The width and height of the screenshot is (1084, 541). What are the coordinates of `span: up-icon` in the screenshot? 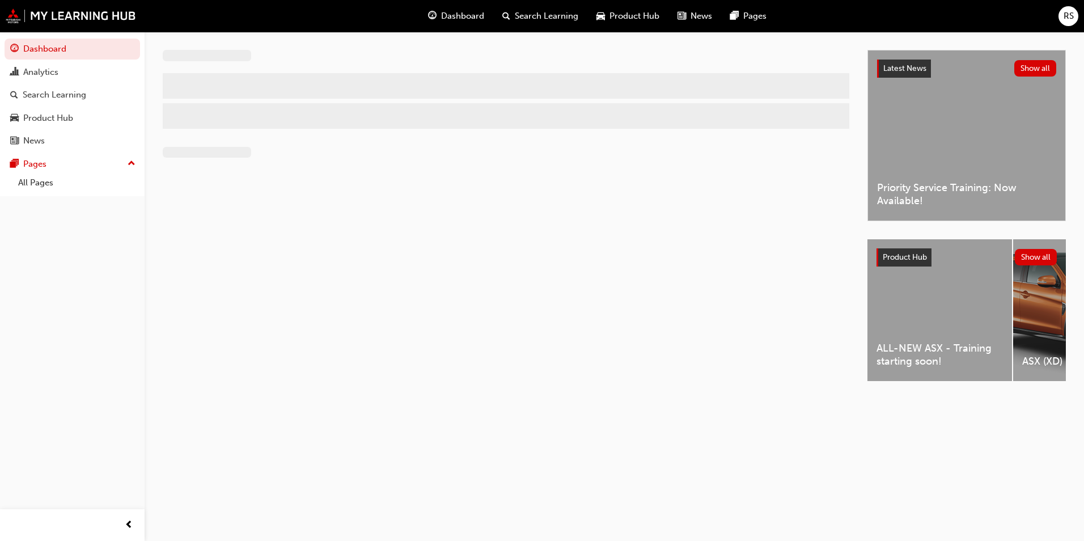 It's located at (132, 164).